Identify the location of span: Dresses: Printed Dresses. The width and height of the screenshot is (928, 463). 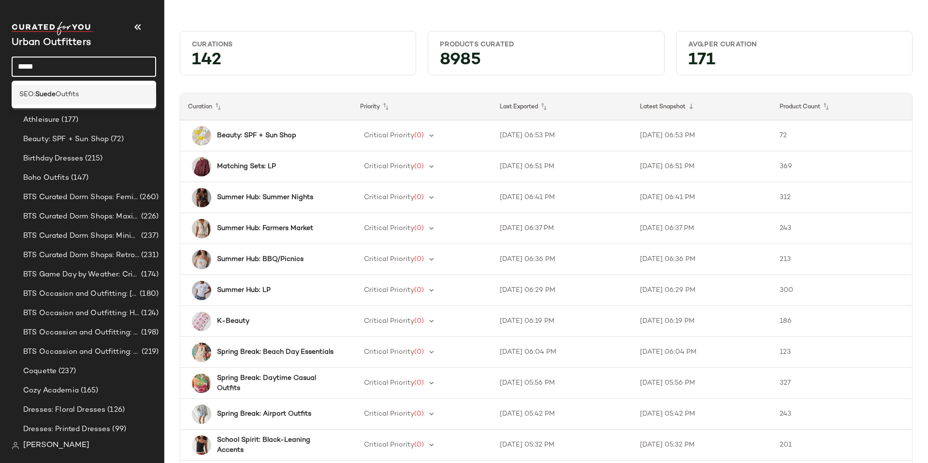
(67, 429).